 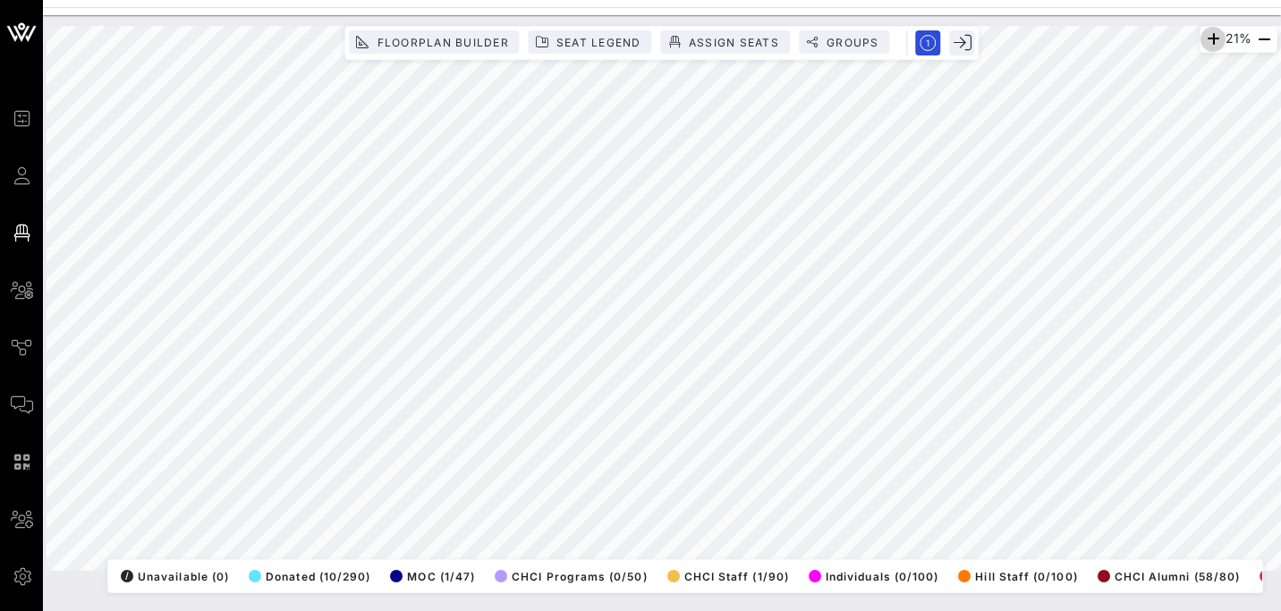 What do you see at coordinates (174, 576) in the screenshot?
I see `span: Unavailable (0)` at bounding box center [174, 576].